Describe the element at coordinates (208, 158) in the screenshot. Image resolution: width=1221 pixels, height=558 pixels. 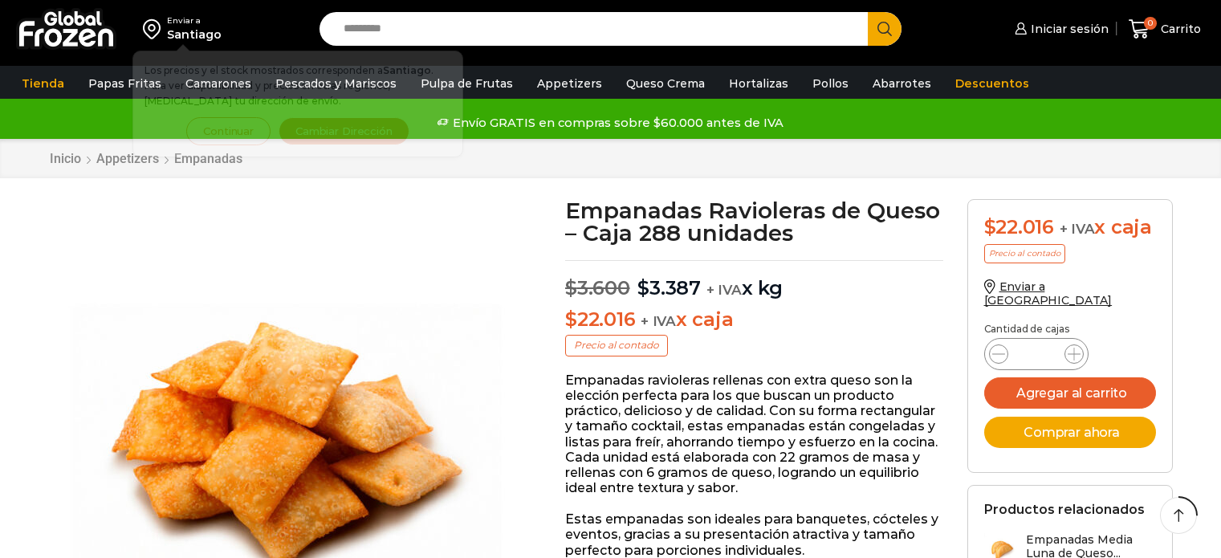
I see `a: Empanadas` at that location.